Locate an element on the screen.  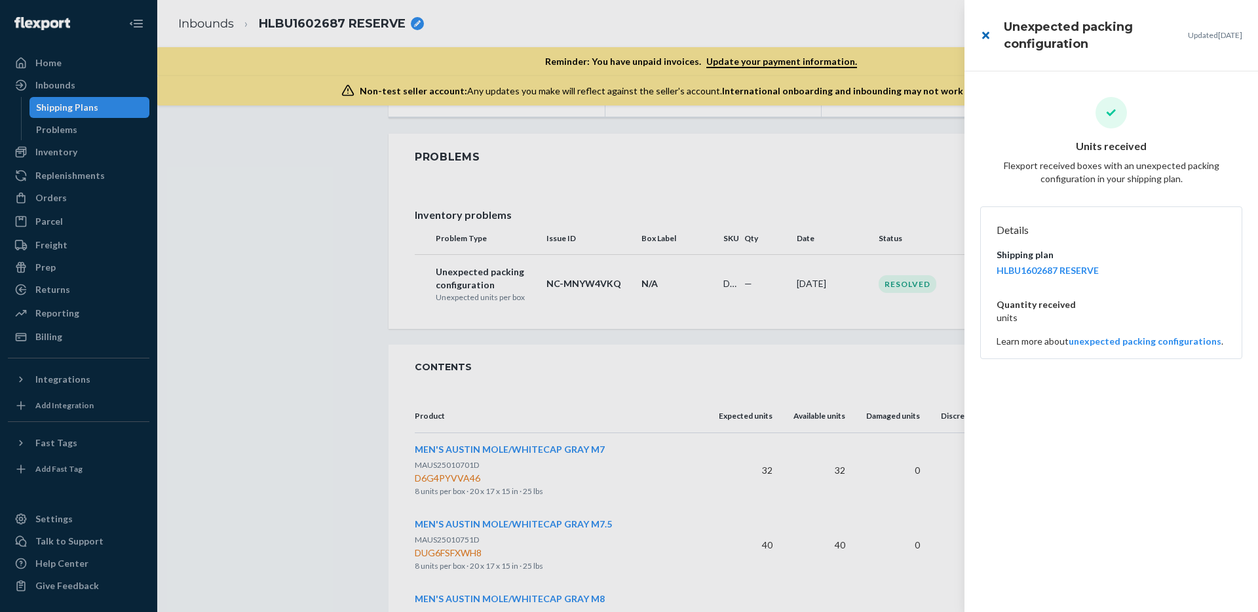
p: units is located at coordinates (1111, 311).